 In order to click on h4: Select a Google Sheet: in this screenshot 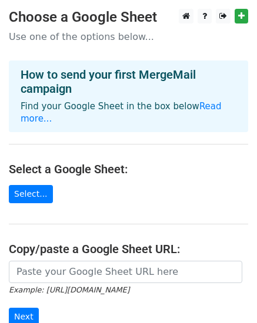, I will do `click(128, 169)`.